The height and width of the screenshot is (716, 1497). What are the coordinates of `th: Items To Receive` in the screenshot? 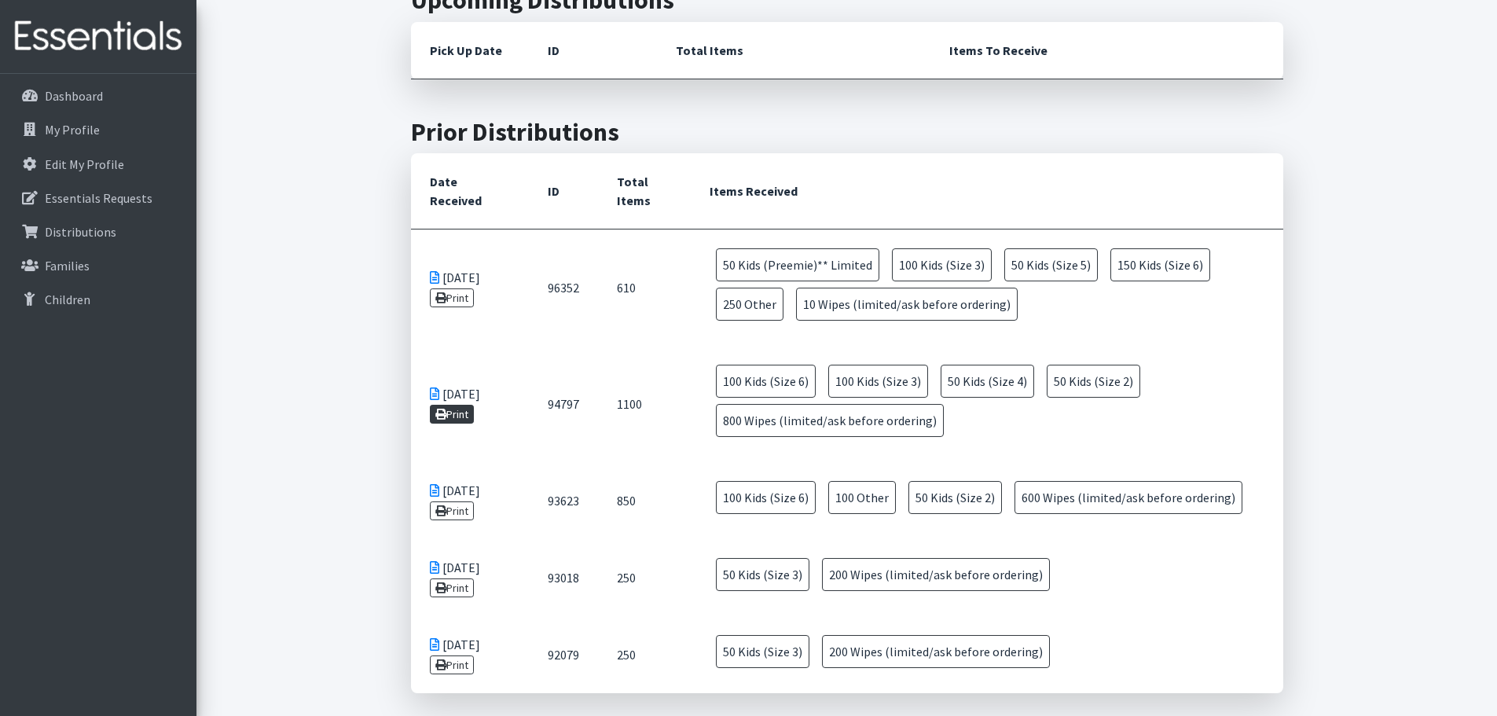 It's located at (1106, 50).